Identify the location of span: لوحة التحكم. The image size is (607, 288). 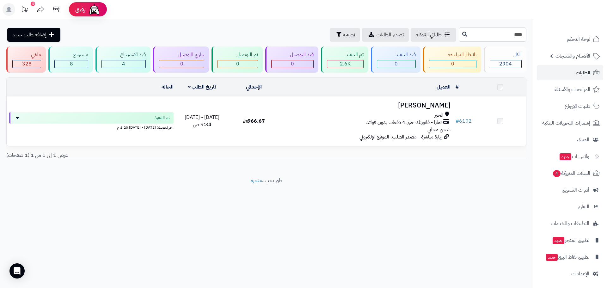
(579, 39).